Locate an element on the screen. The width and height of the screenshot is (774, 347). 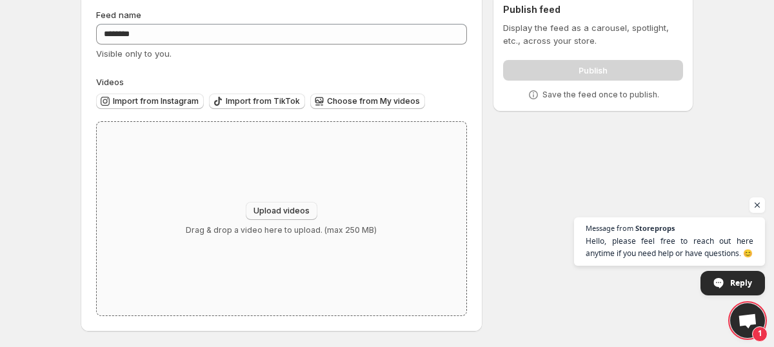
span: Import from TikTok is located at coordinates (263, 101).